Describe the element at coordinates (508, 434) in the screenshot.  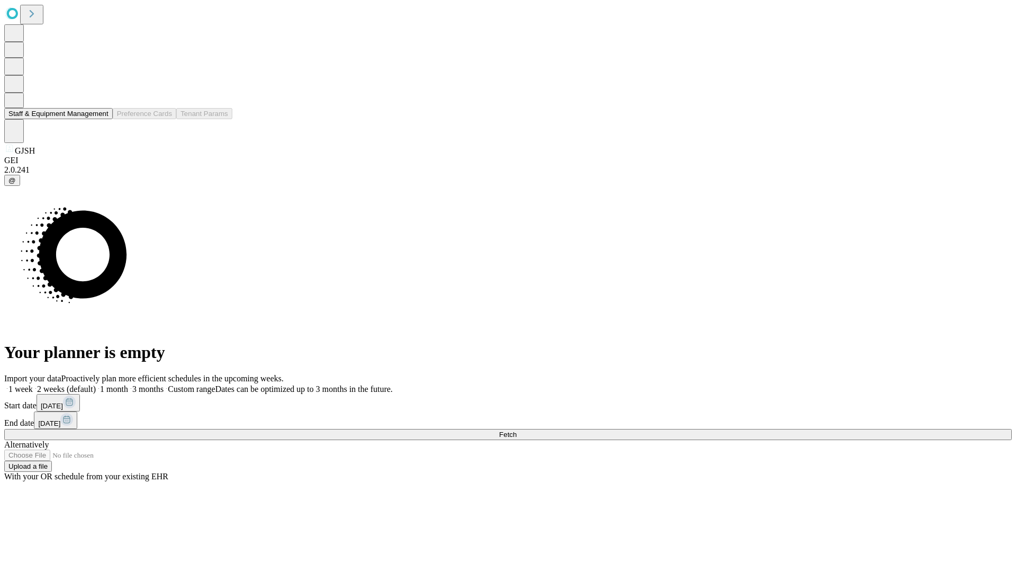
I see `span: Fetch` at that location.